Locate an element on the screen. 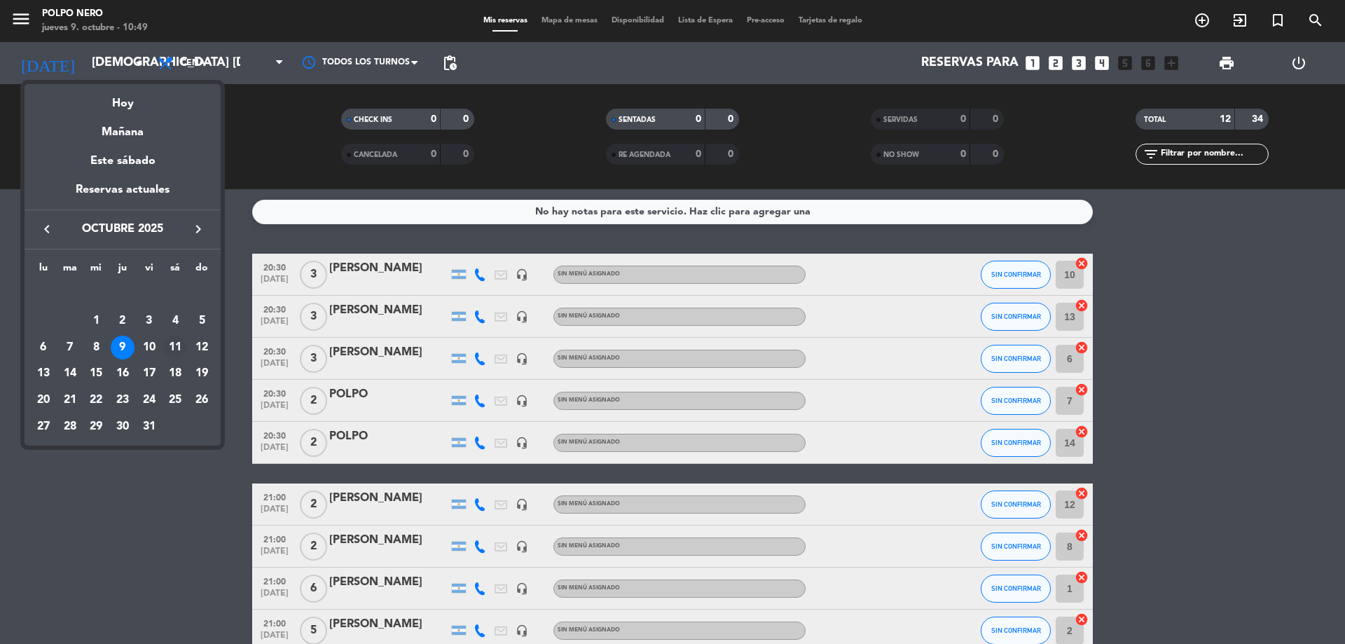 This screenshot has width=1345, height=644. th: martes is located at coordinates (70, 270).